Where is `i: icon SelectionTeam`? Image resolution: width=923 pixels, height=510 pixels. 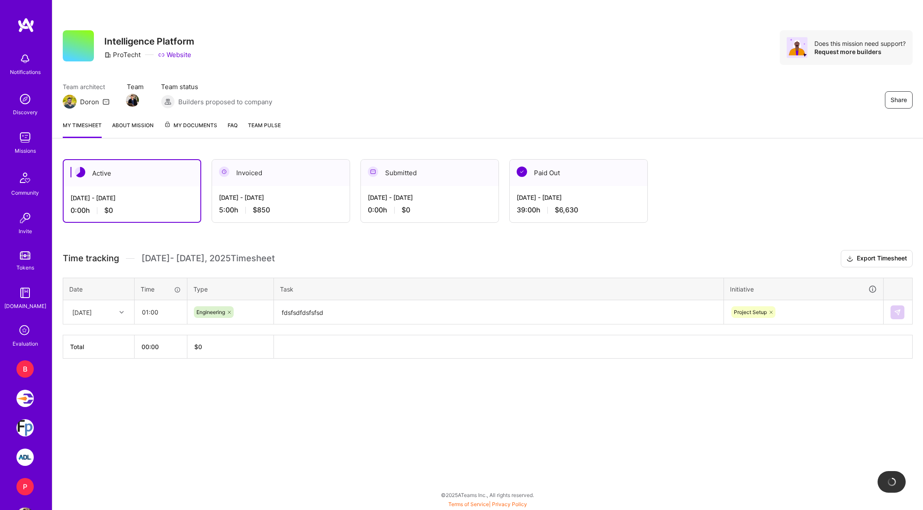
i: icon SelectionTeam is located at coordinates (25, 331).